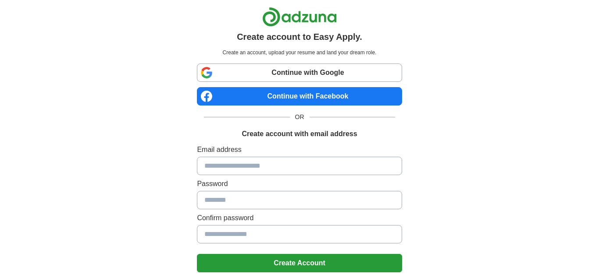 This screenshot has width=599, height=278. Describe the element at coordinates (299, 17) in the screenshot. I see `img: Adzuna logo` at that location.